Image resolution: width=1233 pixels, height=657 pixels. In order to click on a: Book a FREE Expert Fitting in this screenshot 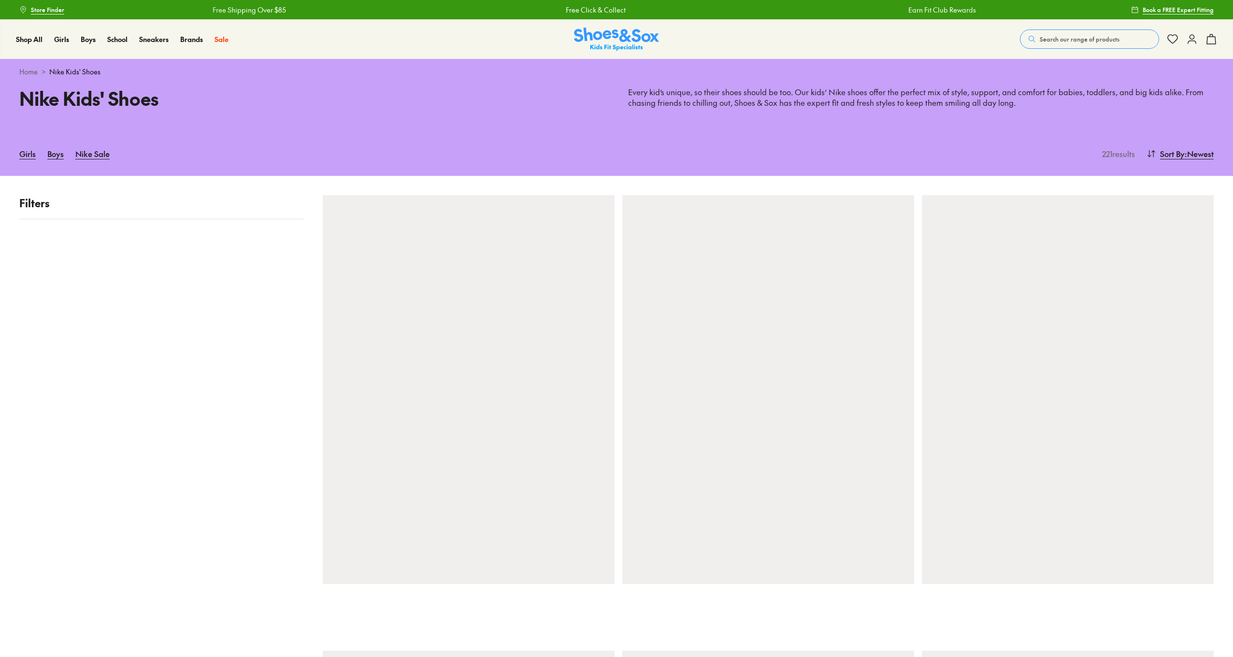, I will do `click(1172, 10)`.